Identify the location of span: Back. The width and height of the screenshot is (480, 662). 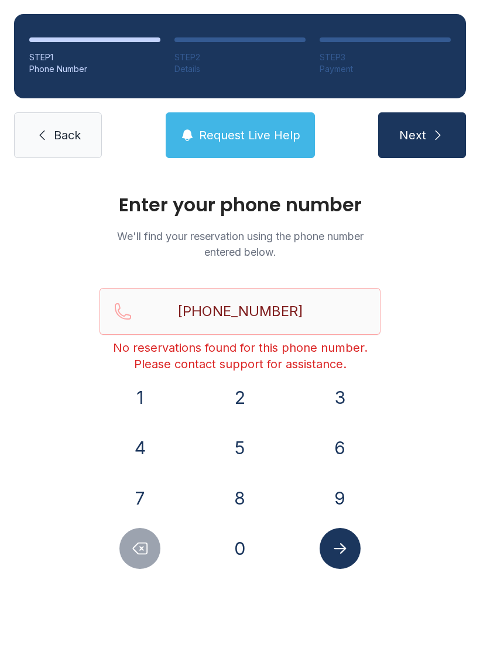
(67, 135).